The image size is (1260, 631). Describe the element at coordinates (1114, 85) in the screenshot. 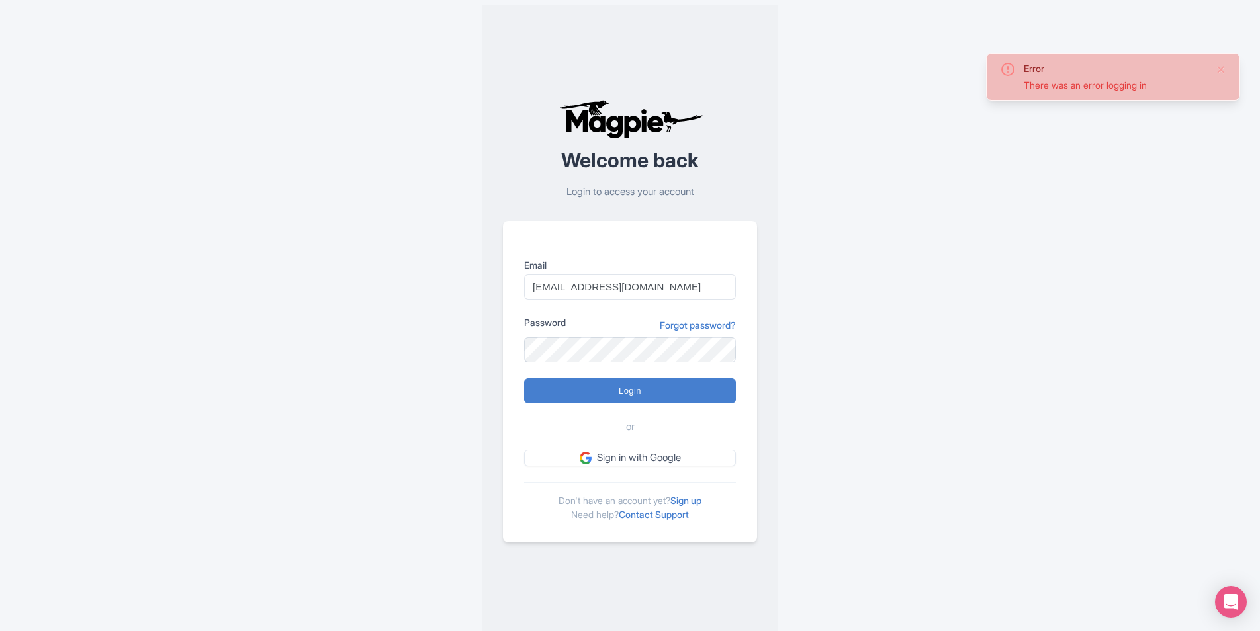

I see `div: There was an error logging in` at that location.